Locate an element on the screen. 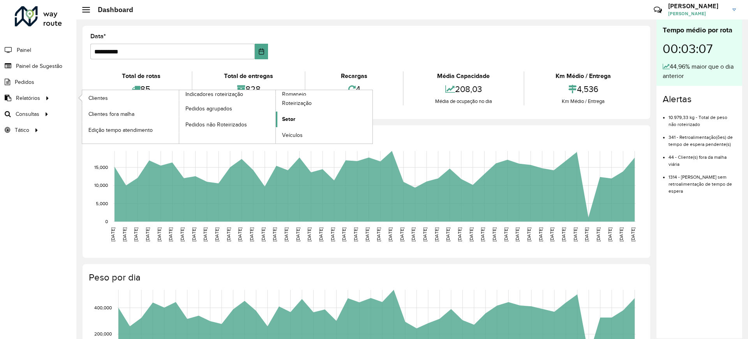  text: 0 is located at coordinates (106, 221).